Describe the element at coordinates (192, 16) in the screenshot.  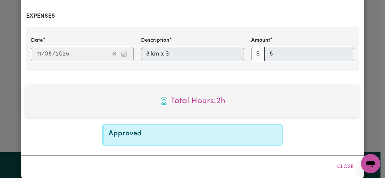
I see `h2: Expenses` at that location.